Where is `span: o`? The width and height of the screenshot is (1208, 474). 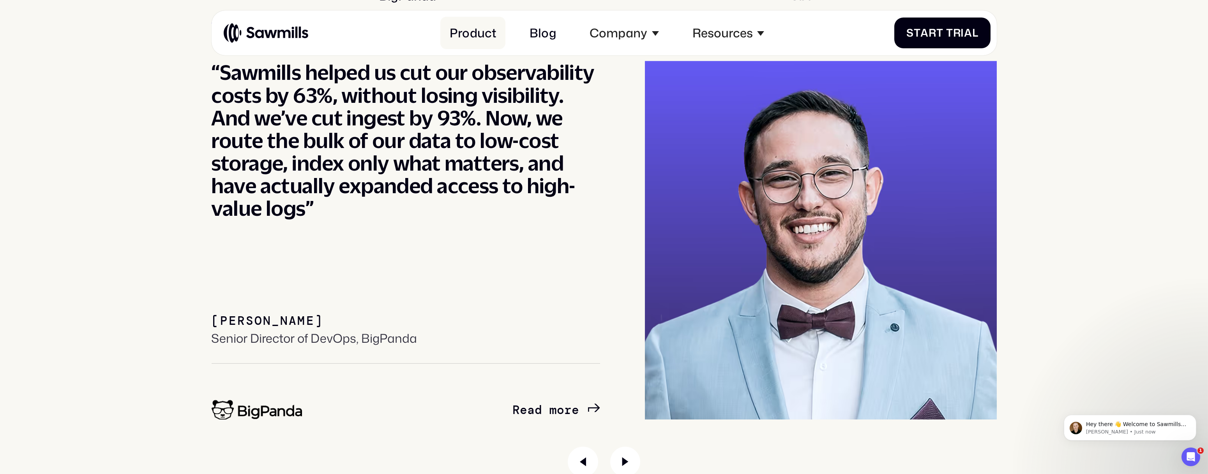 span: o is located at coordinates (560, 410).